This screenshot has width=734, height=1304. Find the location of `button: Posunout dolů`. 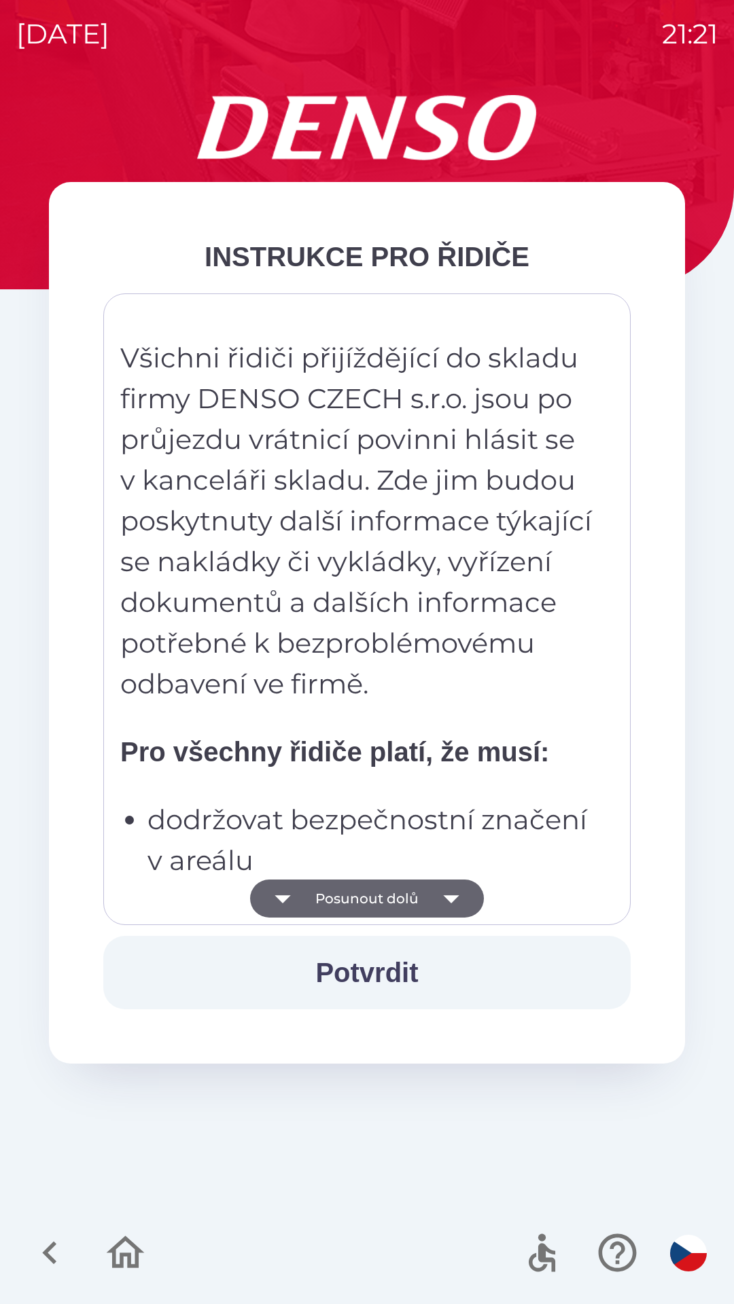

button: Posunout dolů is located at coordinates (367, 899).